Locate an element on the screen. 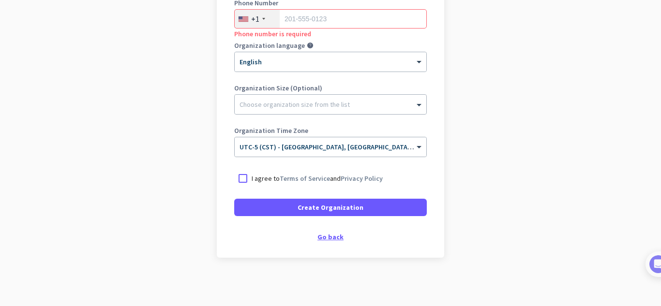 The width and height of the screenshot is (661, 306). span: Create Organization is located at coordinates (331, 208).